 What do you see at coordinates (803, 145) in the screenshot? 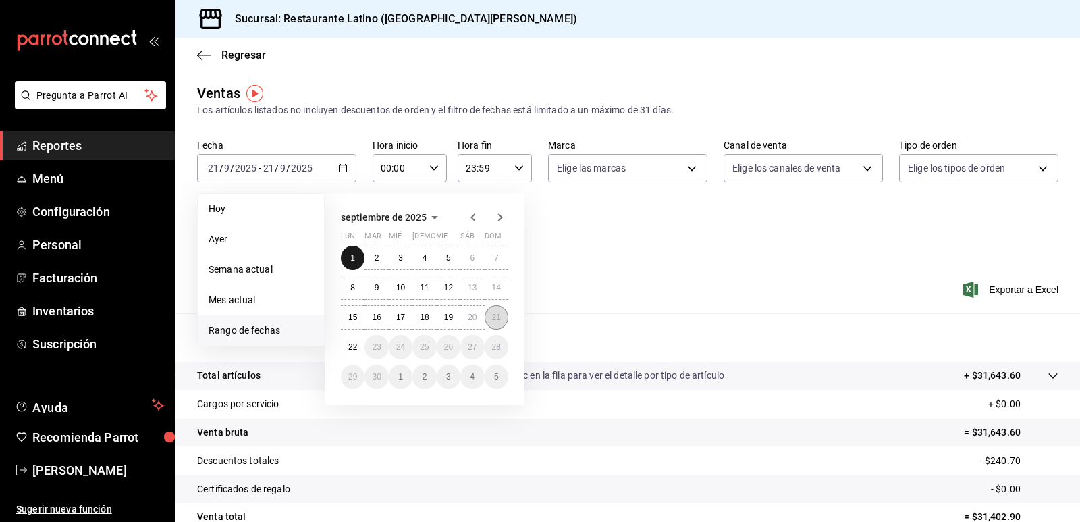
I see `label: Canal de venta` at bounding box center [803, 145].